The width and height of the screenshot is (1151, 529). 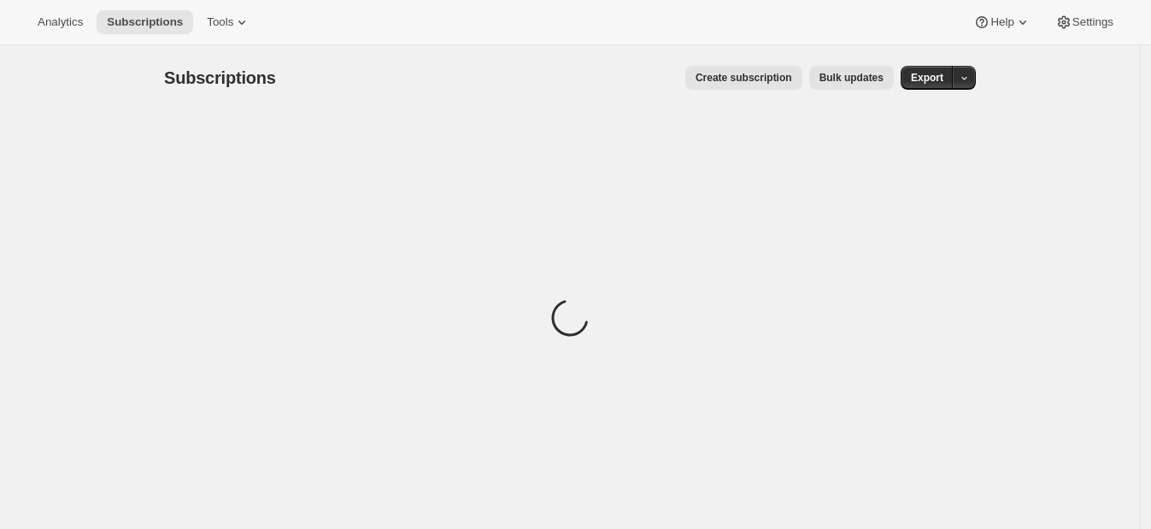 What do you see at coordinates (743, 78) in the screenshot?
I see `button: Create subscription` at bounding box center [743, 78].